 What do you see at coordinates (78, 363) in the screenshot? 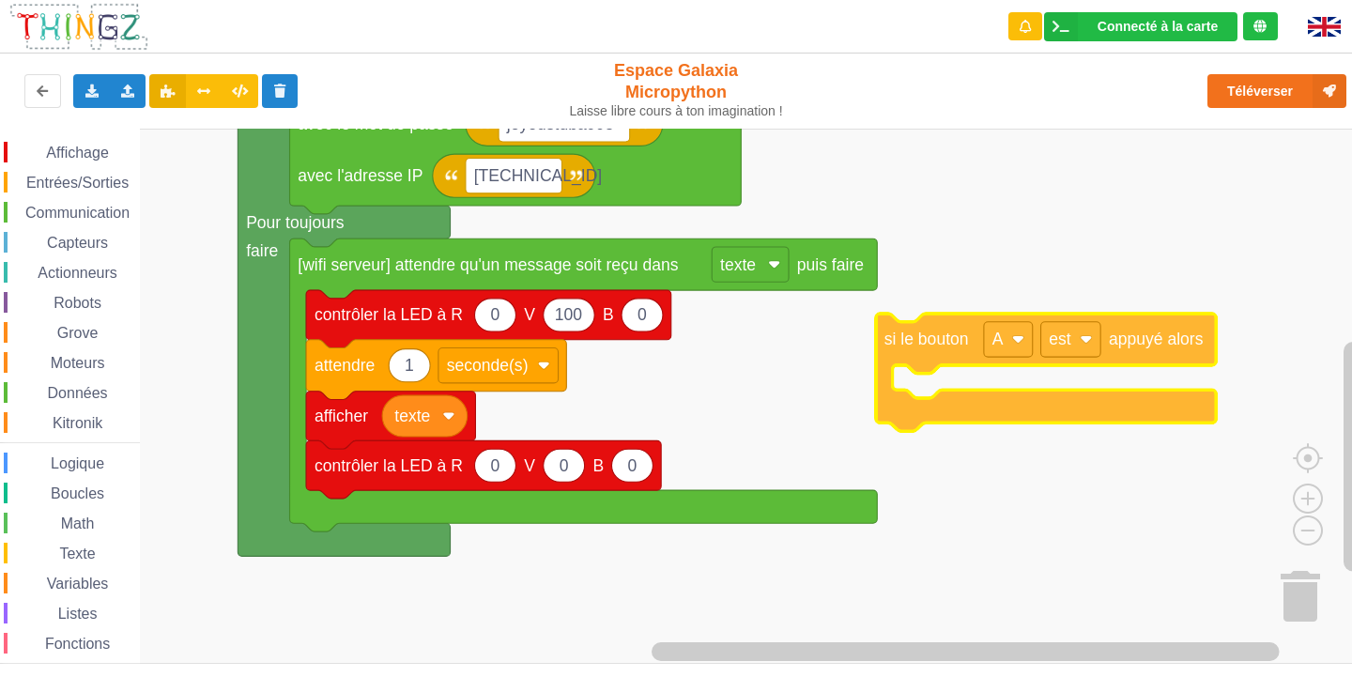
I see `span: Moteurs` at bounding box center [78, 363].